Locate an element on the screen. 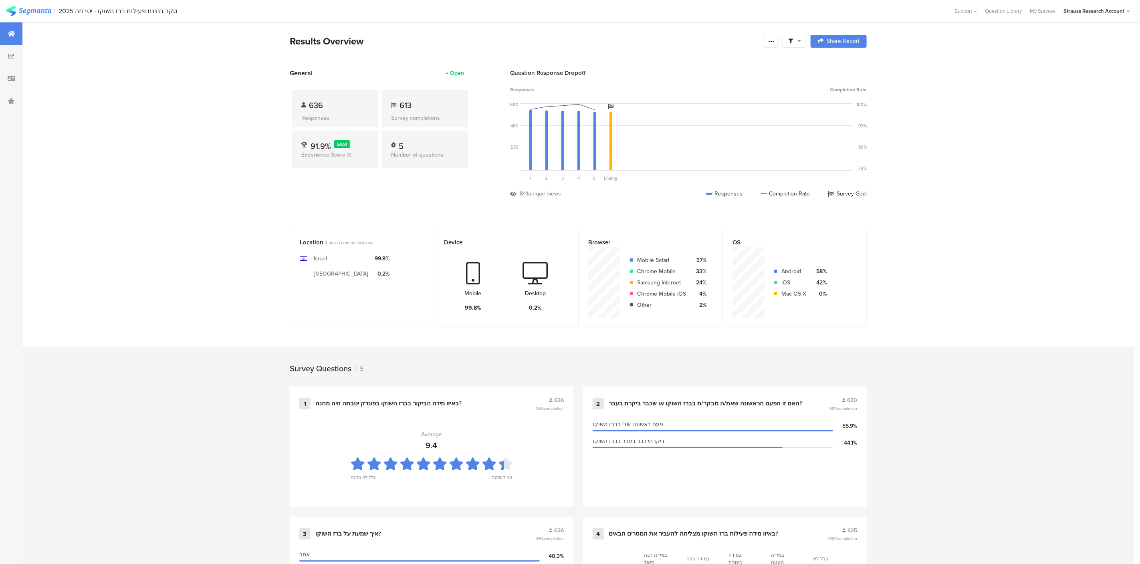 Image resolution: width=1140 pixels, height=564 pixels. div: Strauss Research Account is located at coordinates (1094, 11).